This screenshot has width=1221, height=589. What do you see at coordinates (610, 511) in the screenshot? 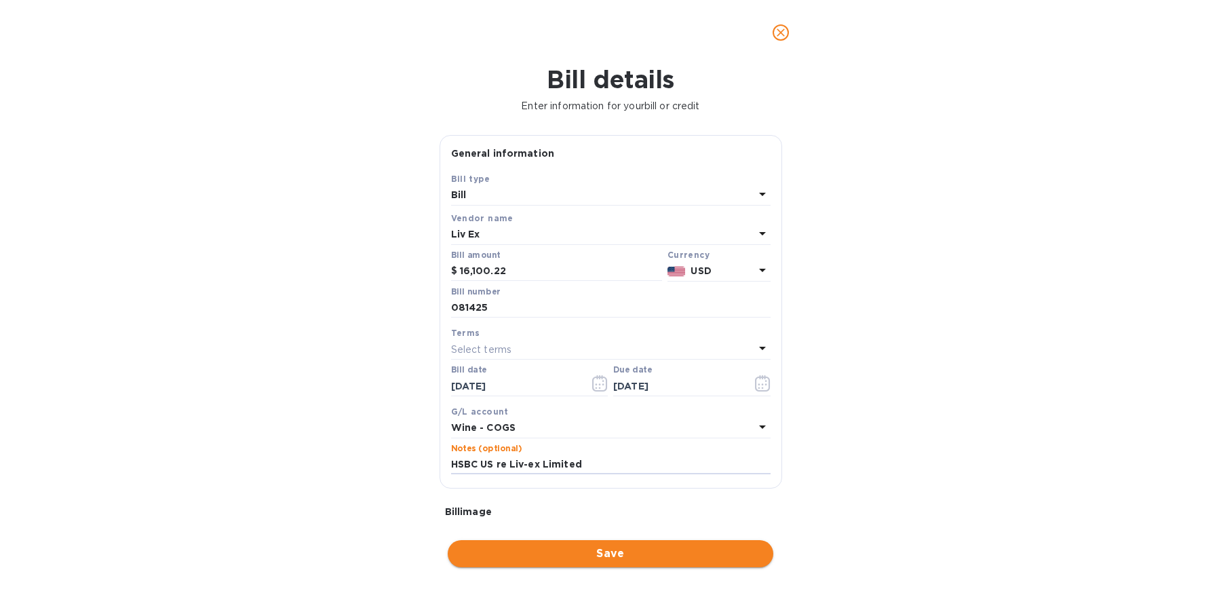
I see `p: Bill image` at bounding box center [610, 511].